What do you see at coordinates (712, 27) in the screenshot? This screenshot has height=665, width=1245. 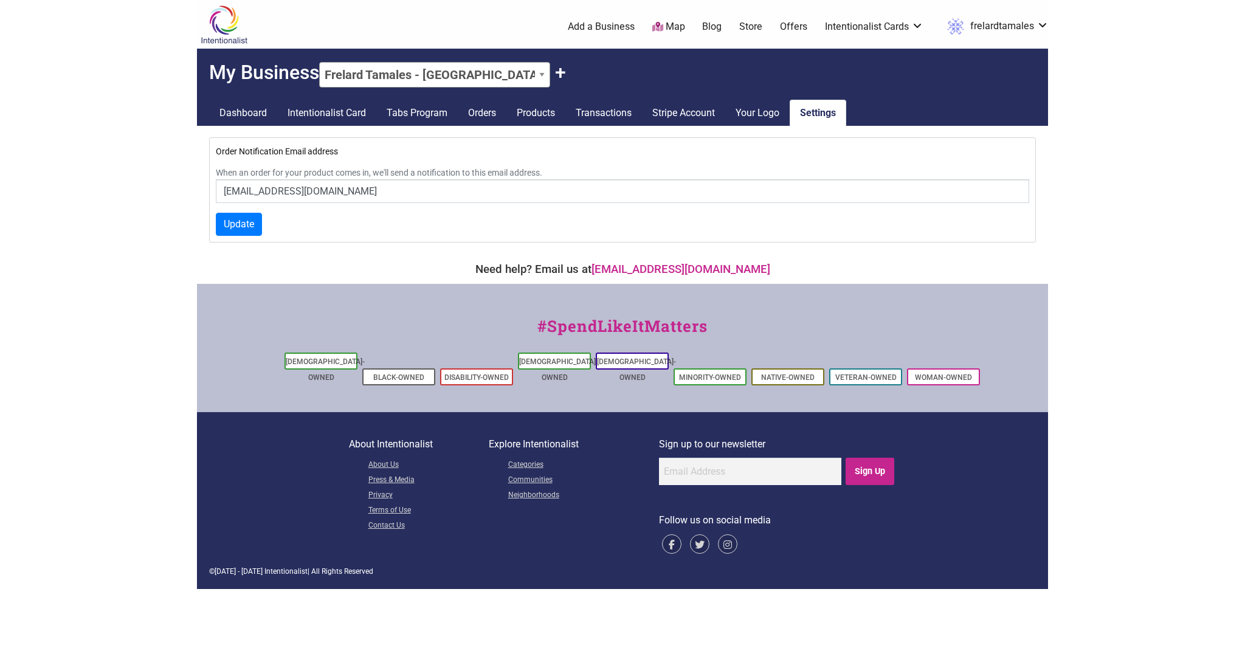 I see `a: Blog` at bounding box center [712, 27].